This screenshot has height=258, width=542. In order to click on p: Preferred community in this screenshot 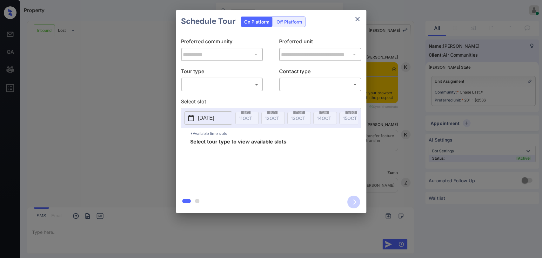, I will do `click(222, 43)`.